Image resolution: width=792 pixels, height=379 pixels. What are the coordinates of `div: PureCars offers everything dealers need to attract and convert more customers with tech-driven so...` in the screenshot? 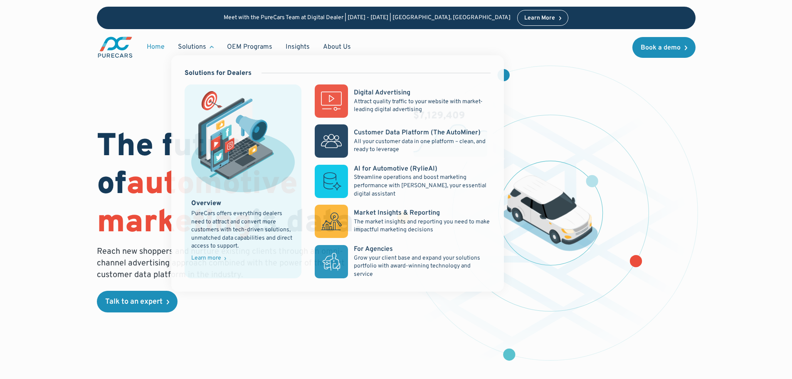 It's located at (243, 230).